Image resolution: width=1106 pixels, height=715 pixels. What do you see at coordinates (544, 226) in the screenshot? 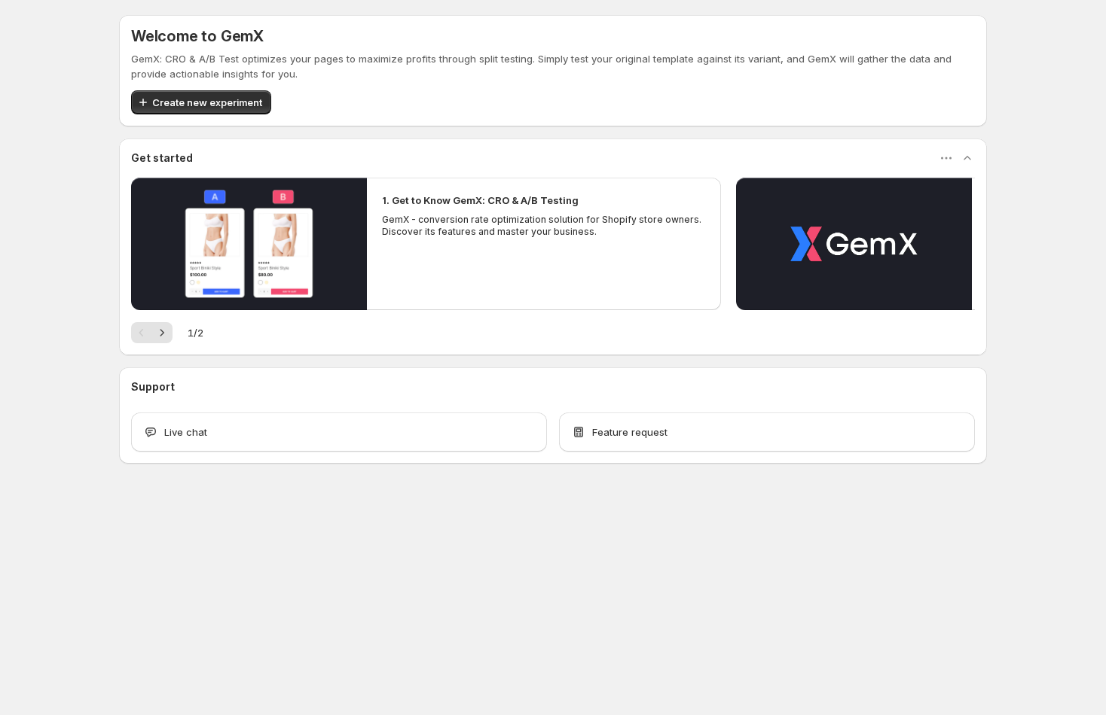
I see `p: GemX - conversion rate optimization solution for Shopify store owners. Discover its features and ...` at bounding box center [544, 226].